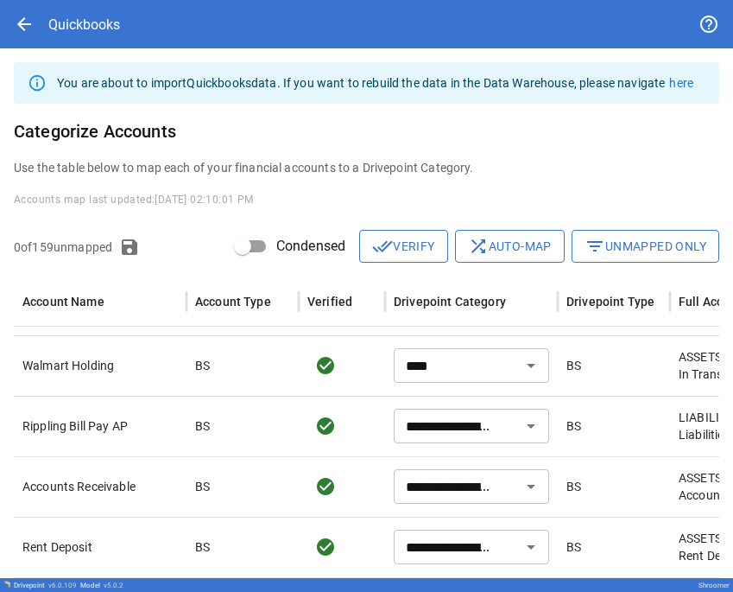 The image size is (733, 592). What do you see at coordinates (595, 246) in the screenshot?
I see `span: filter_list` at bounding box center [595, 246].